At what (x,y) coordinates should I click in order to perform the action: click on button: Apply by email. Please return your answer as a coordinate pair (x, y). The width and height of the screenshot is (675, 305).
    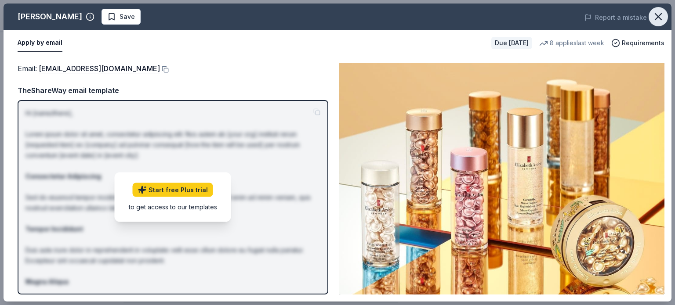
    Looking at the image, I should click on (40, 43).